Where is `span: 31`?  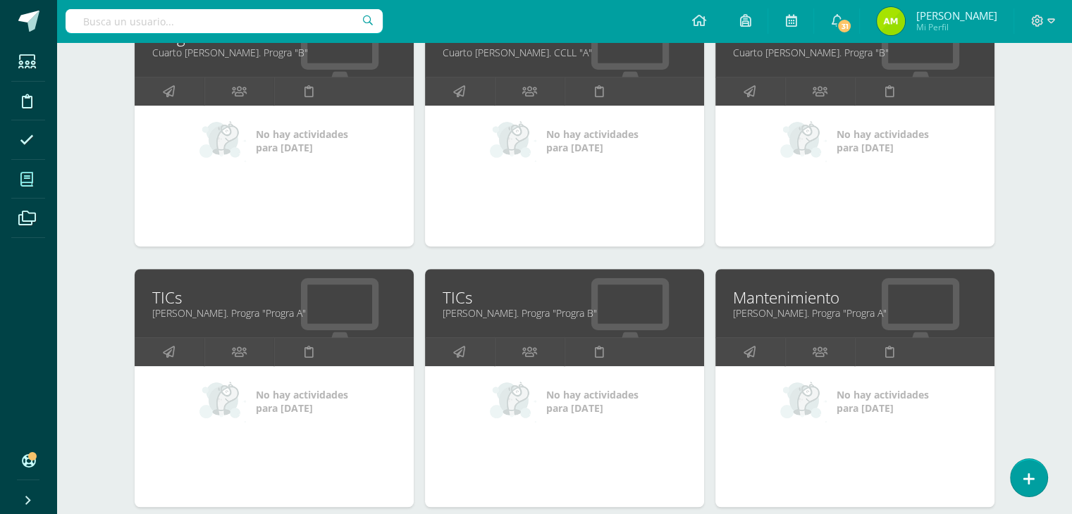
span: 31 is located at coordinates (844, 26).